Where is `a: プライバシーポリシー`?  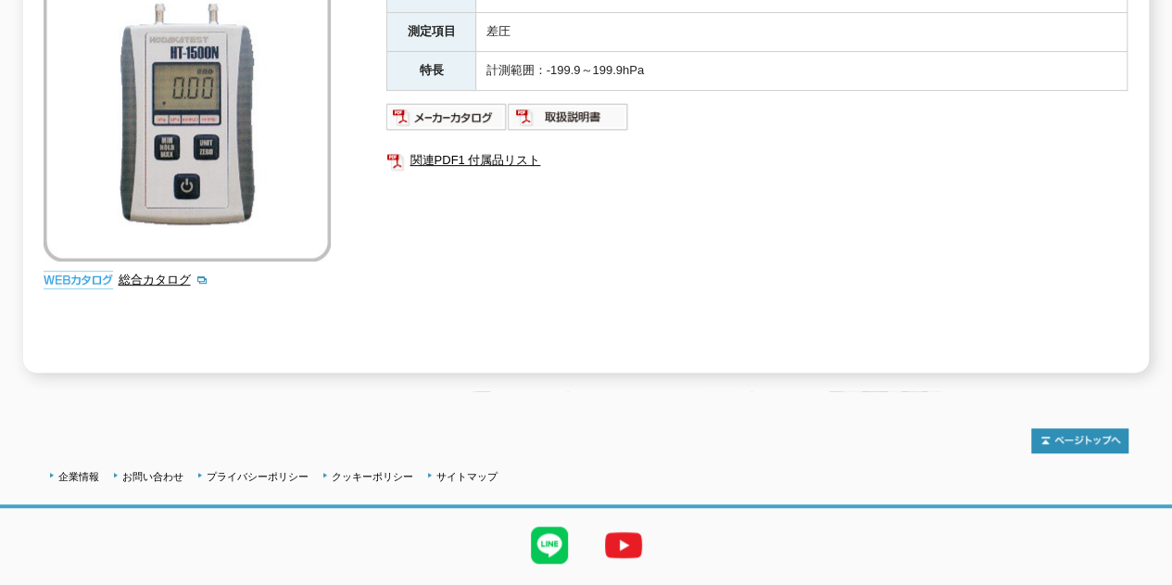
a: プライバシーポリシー is located at coordinates (258, 476).